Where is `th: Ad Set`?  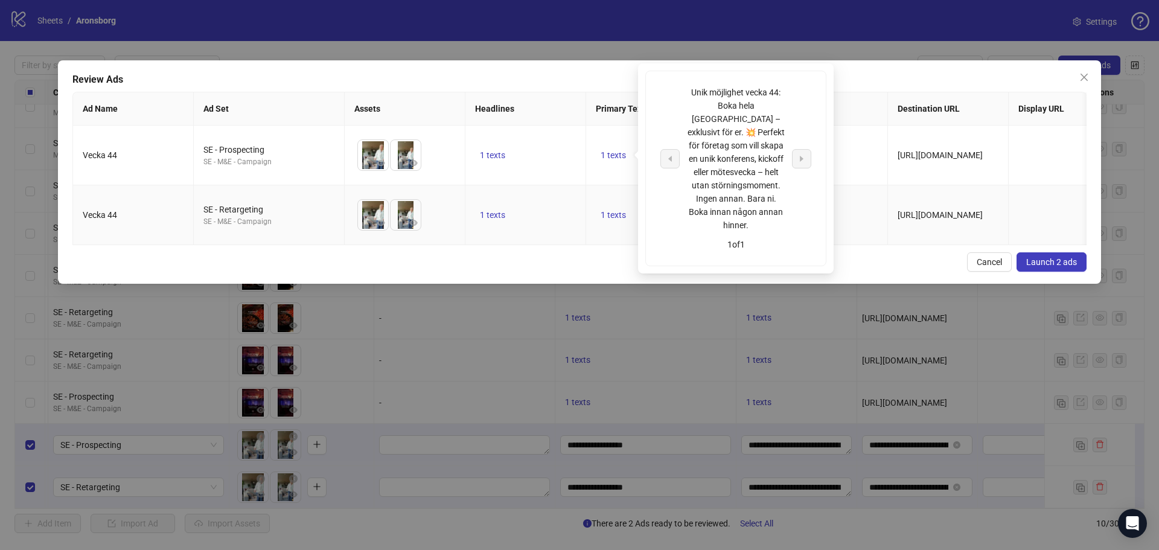
th: Ad Set is located at coordinates (269, 109).